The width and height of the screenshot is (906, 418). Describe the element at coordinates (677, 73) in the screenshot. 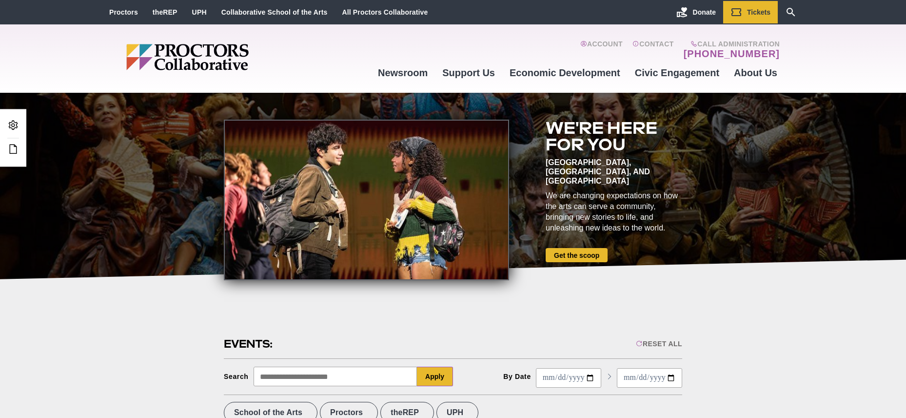

I see `a: Civic Engagement` at that location.